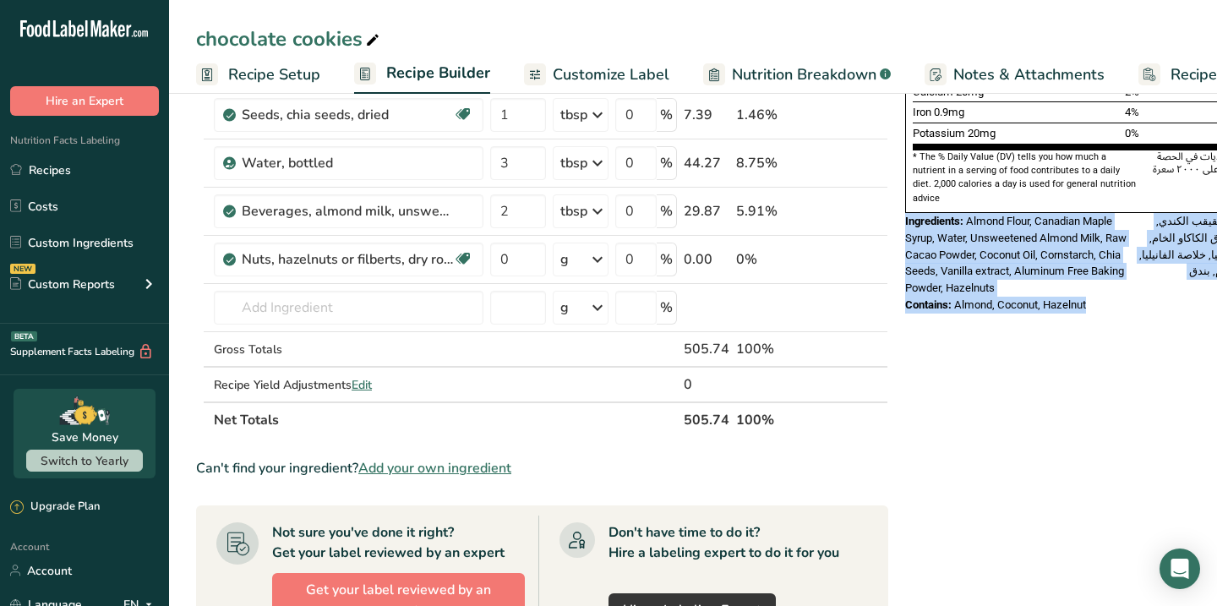 This screenshot has width=1217, height=606. Describe the element at coordinates (1014, 74) in the screenshot. I see `a: Notes & Attachments` at that location.